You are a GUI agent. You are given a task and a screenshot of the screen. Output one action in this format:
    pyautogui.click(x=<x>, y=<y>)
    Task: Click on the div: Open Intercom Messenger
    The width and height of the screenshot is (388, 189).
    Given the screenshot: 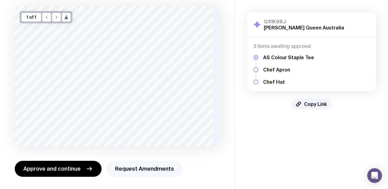 What is the action you would take?
    pyautogui.click(x=374, y=175)
    